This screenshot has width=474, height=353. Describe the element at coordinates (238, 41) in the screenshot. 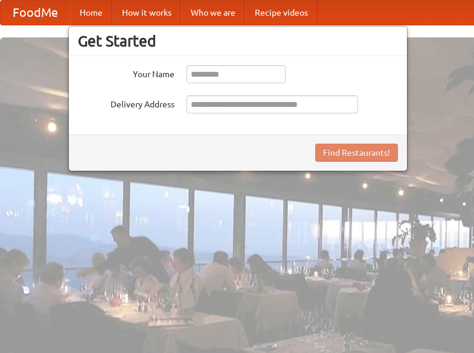

I see `h3: Get Started` at that location.